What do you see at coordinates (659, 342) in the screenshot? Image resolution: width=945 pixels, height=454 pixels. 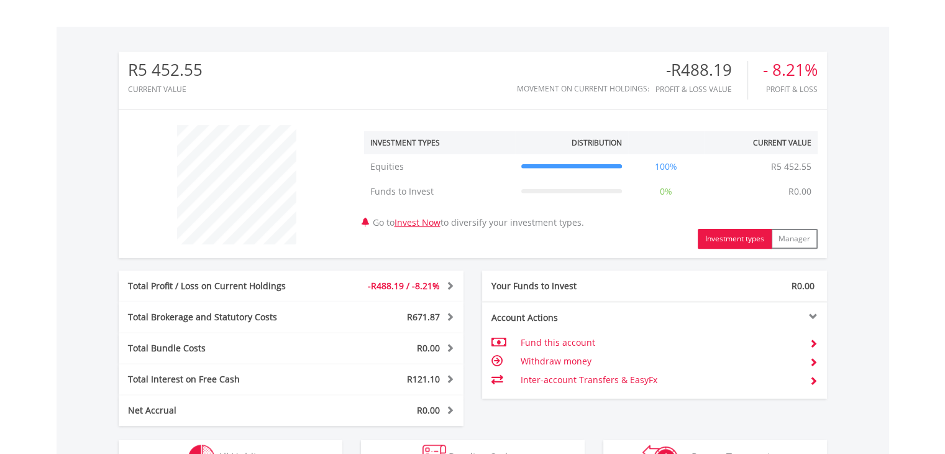 I see `td: Fund this account` at bounding box center [659, 342].